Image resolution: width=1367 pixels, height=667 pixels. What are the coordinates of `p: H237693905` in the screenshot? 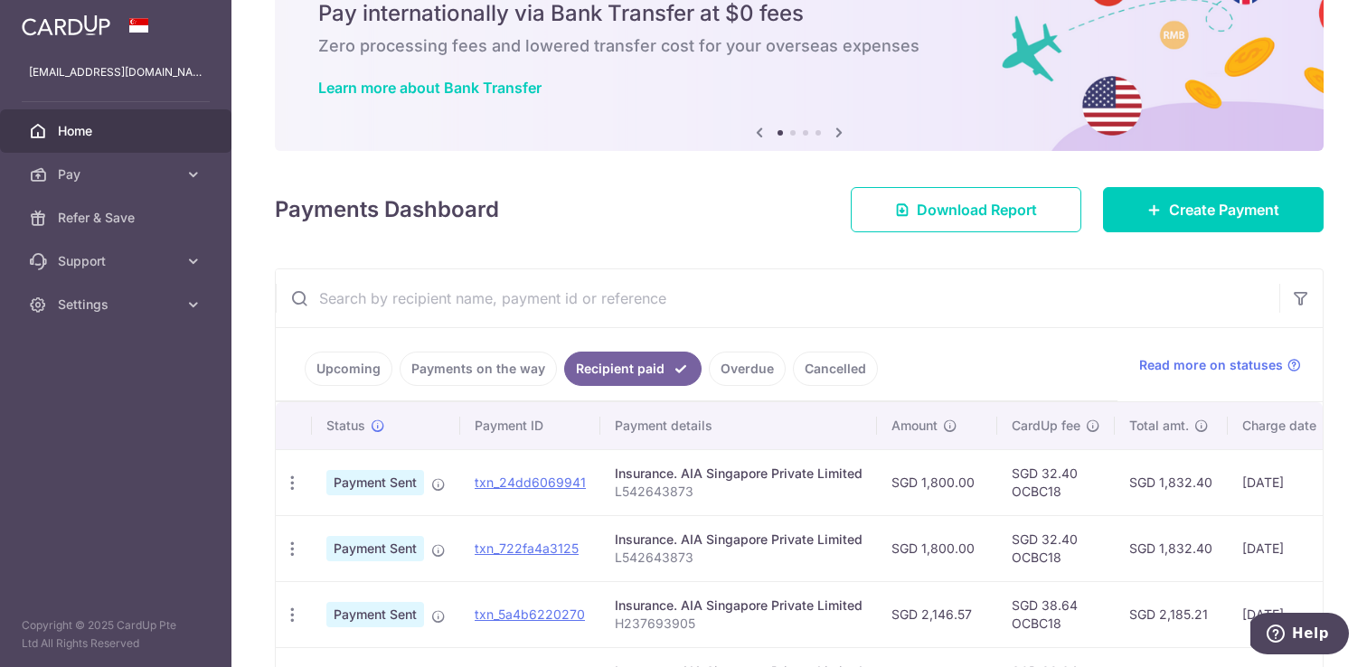 It's located at (739, 624).